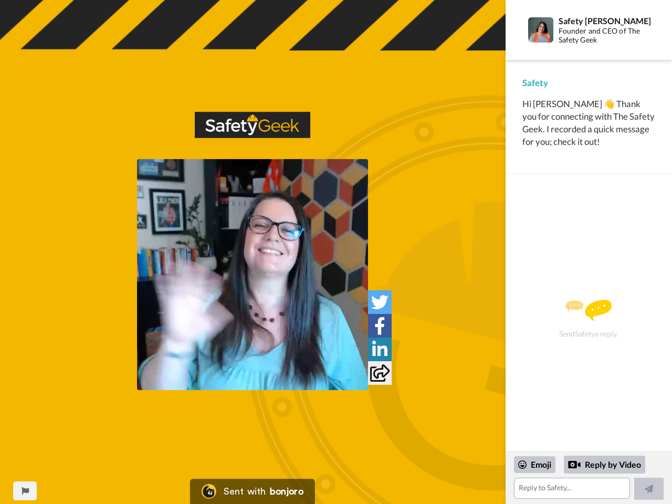 This screenshot has height=504, width=672. Describe the element at coordinates (209, 492) in the screenshot. I see `img: Bonjoro Logo` at that location.